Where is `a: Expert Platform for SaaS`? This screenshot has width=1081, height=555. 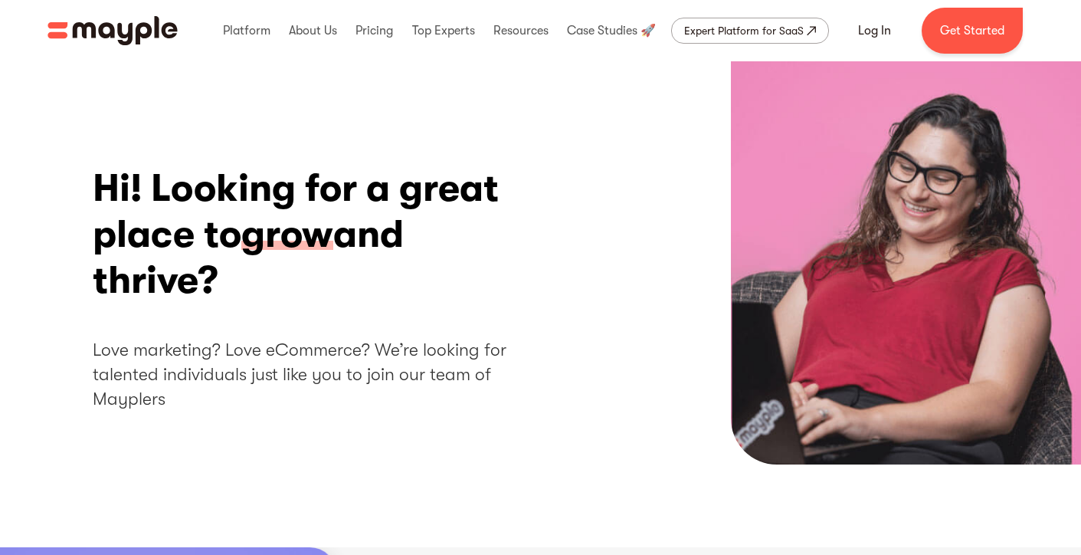
a: Expert Platform for SaaS is located at coordinates (750, 31).